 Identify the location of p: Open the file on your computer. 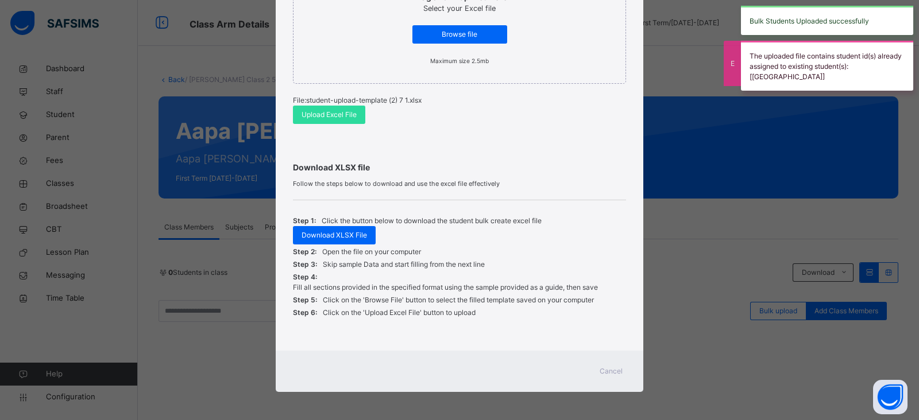
(372, 252).